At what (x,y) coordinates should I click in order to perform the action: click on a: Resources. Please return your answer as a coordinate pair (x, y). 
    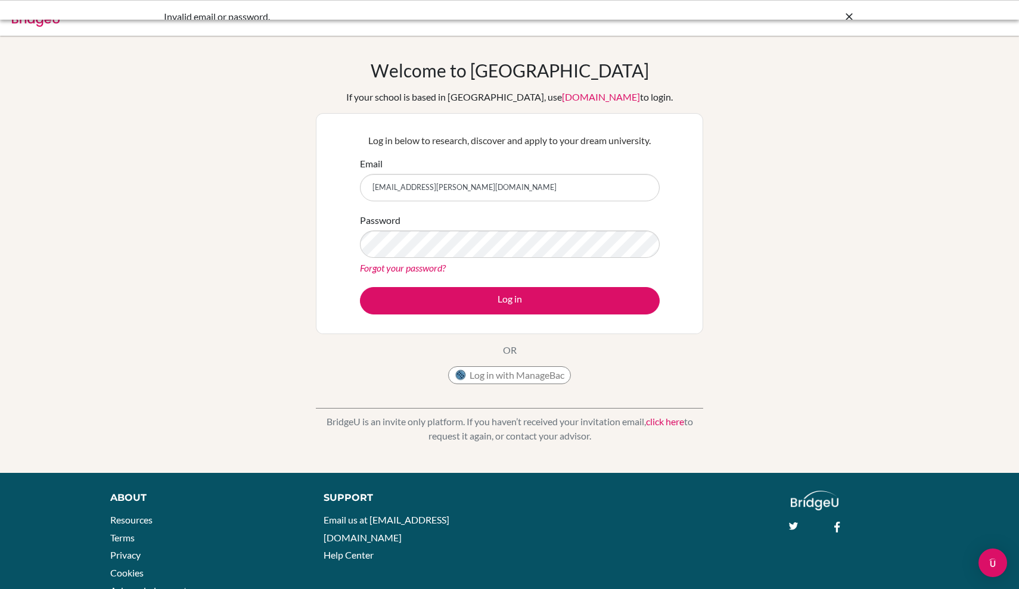
    Looking at the image, I should click on (131, 519).